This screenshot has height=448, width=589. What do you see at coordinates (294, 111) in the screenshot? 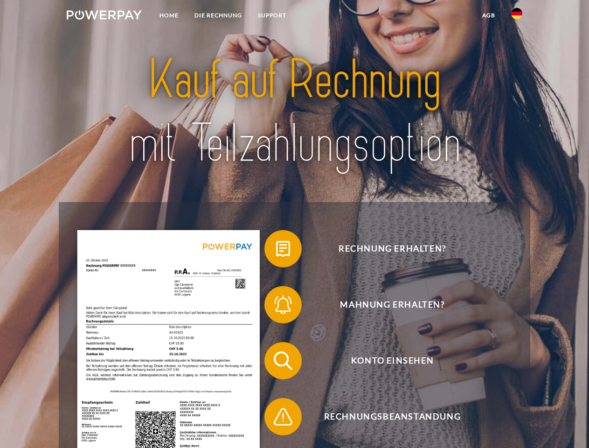
I see `img: title-powerpay_de.svg` at bounding box center [294, 111].